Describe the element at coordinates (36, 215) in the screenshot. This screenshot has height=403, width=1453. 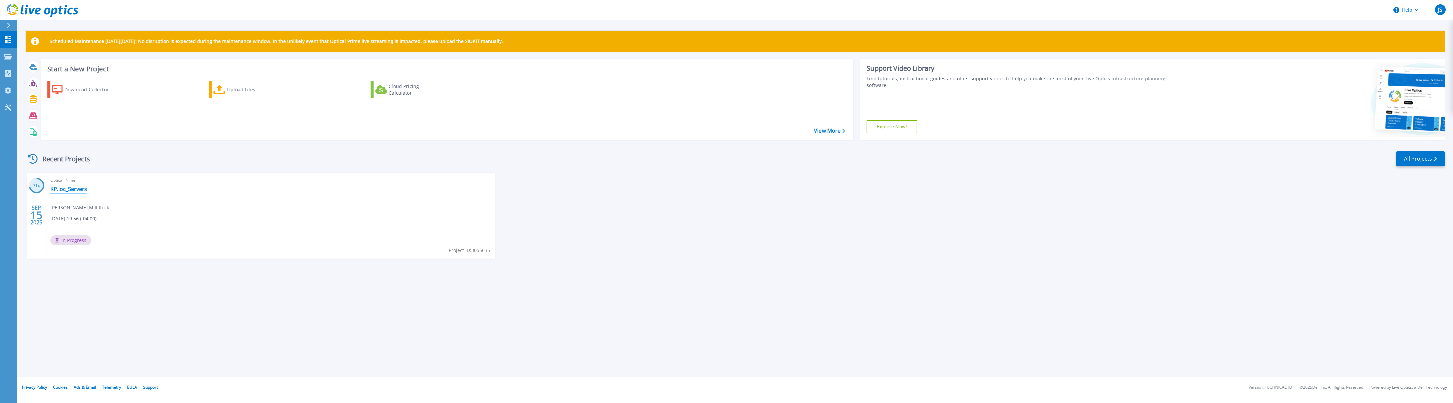
I see `div: SEP 2025` at that location.